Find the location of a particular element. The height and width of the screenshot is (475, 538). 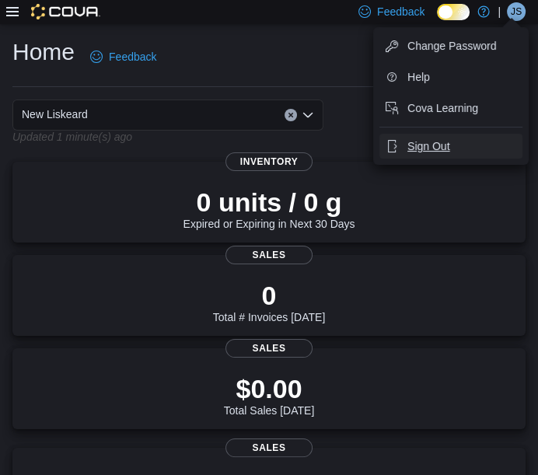

p: Updated 1 minute(s) ago is located at coordinates (72, 137).